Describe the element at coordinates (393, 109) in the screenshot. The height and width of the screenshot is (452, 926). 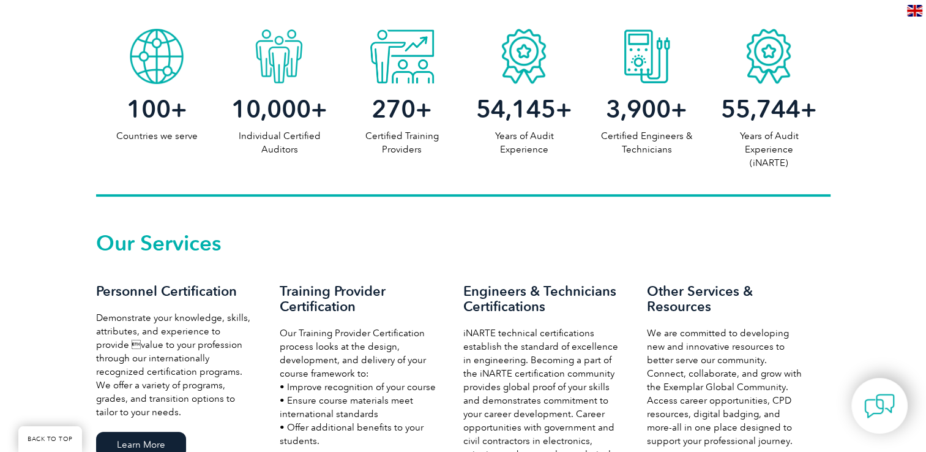
I see `span: 270` at that location.